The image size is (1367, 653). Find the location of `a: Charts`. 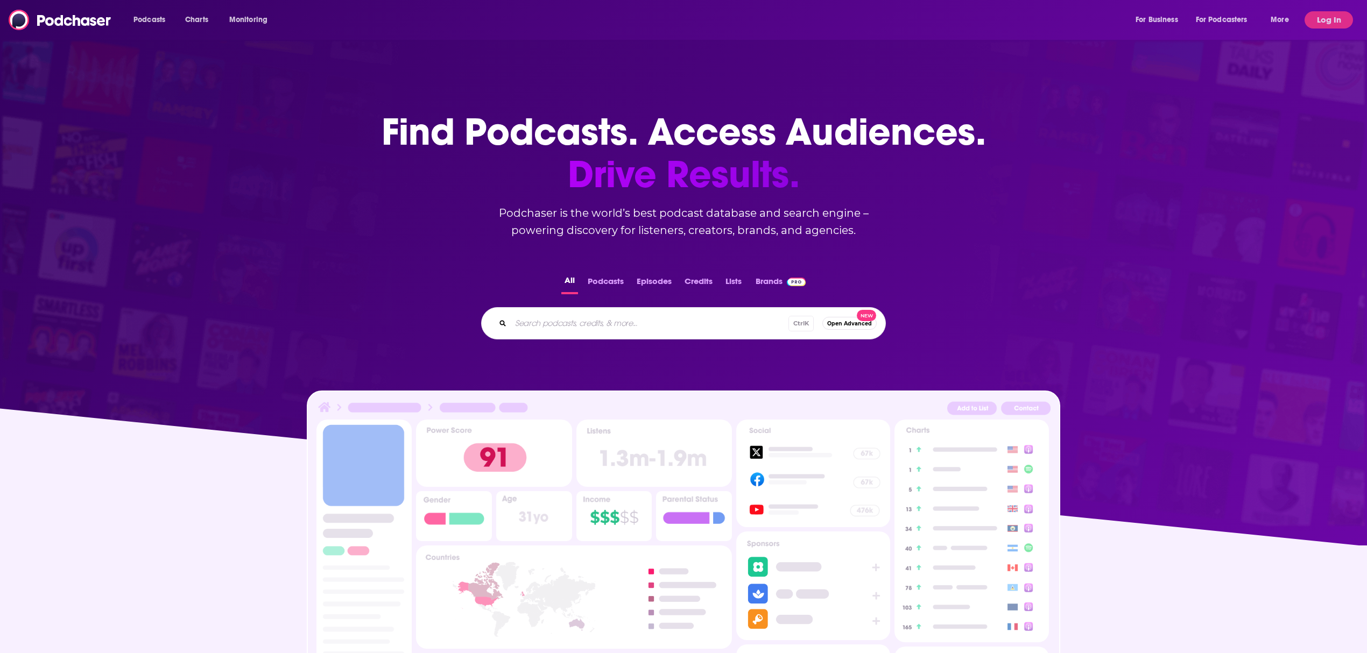

a: Charts is located at coordinates (196, 20).